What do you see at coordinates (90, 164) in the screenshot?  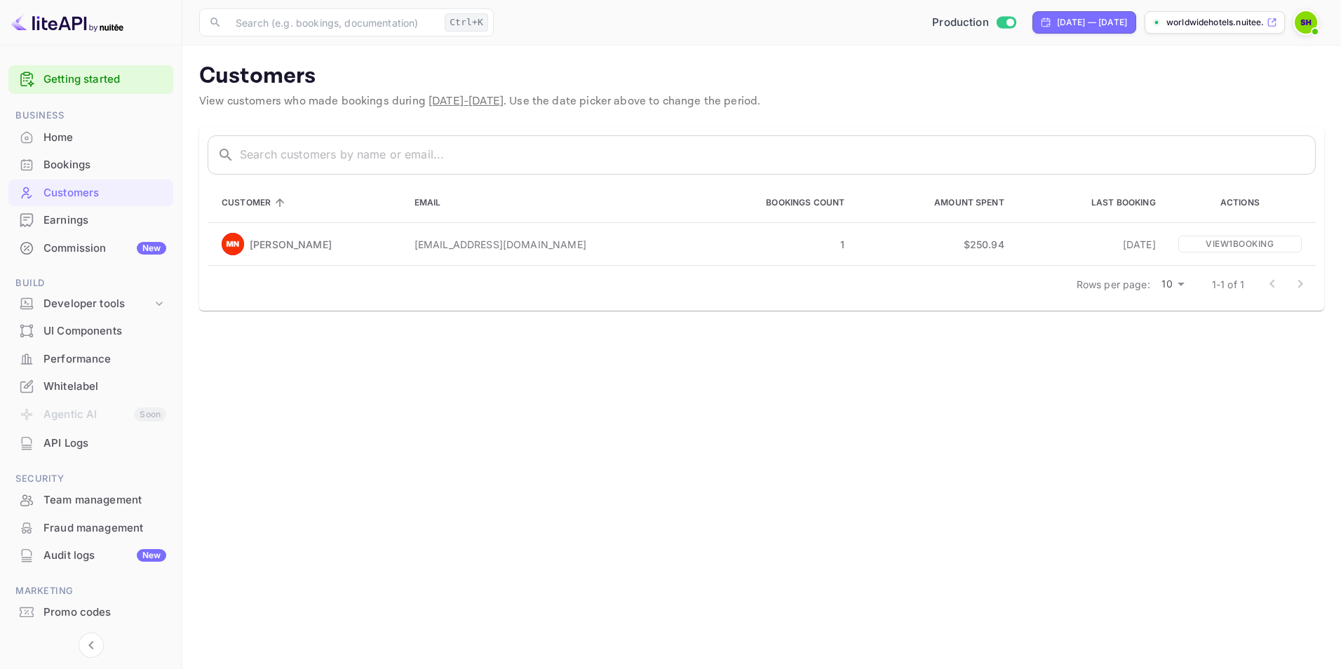 I see `a: Bookings` at bounding box center [90, 164].